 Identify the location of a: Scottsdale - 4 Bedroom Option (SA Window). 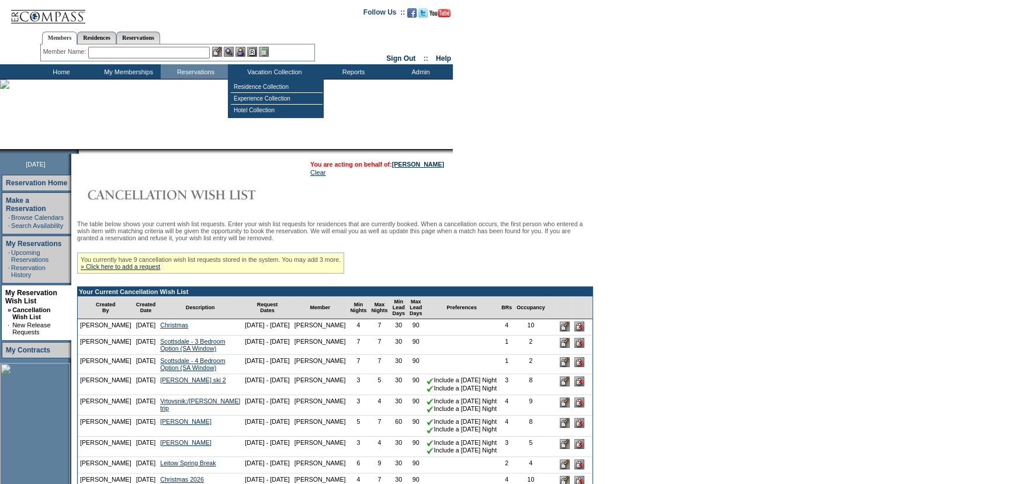
(192, 364).